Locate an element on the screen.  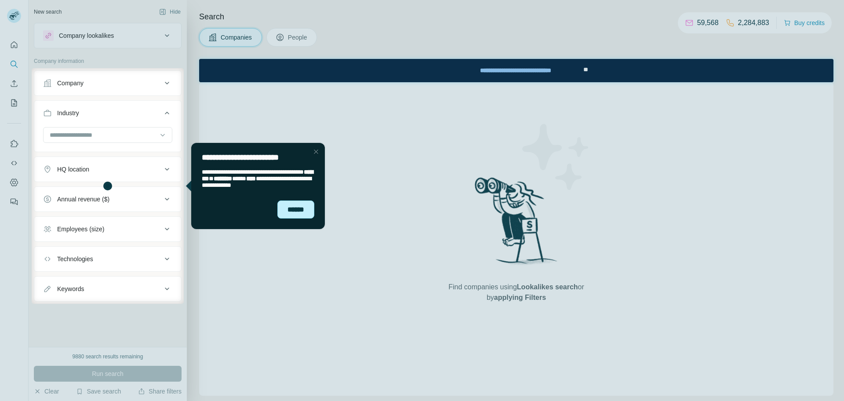
div: Employees (size) is located at coordinates (80, 229).